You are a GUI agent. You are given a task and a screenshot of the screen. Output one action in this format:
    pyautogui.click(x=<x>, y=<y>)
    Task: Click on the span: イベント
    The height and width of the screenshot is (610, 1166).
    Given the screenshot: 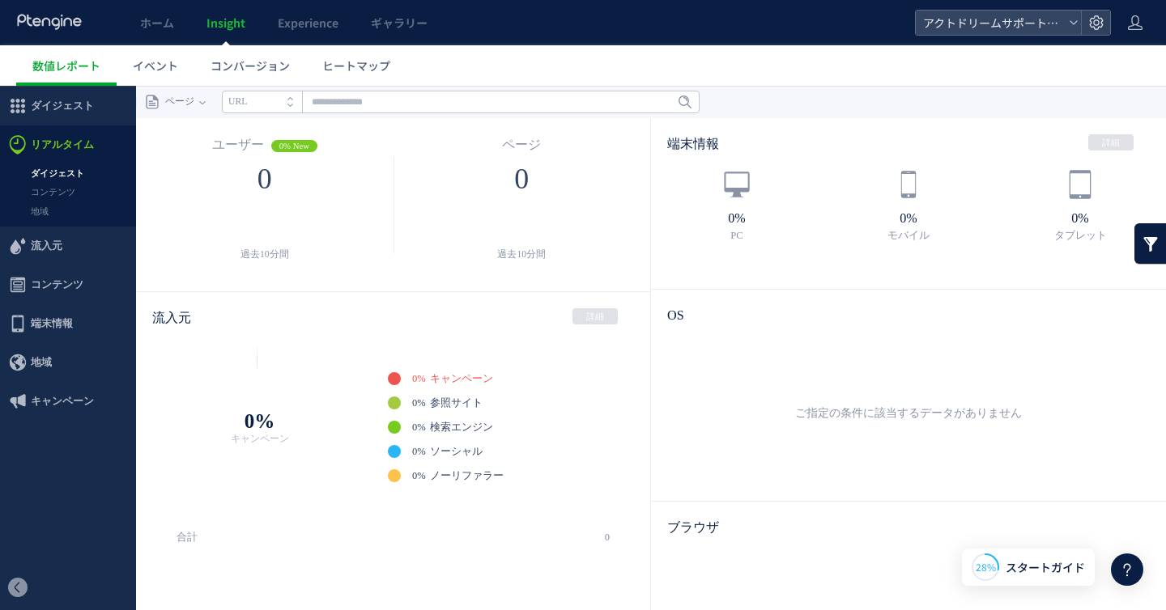 What is the action you would take?
    pyautogui.click(x=155, y=66)
    